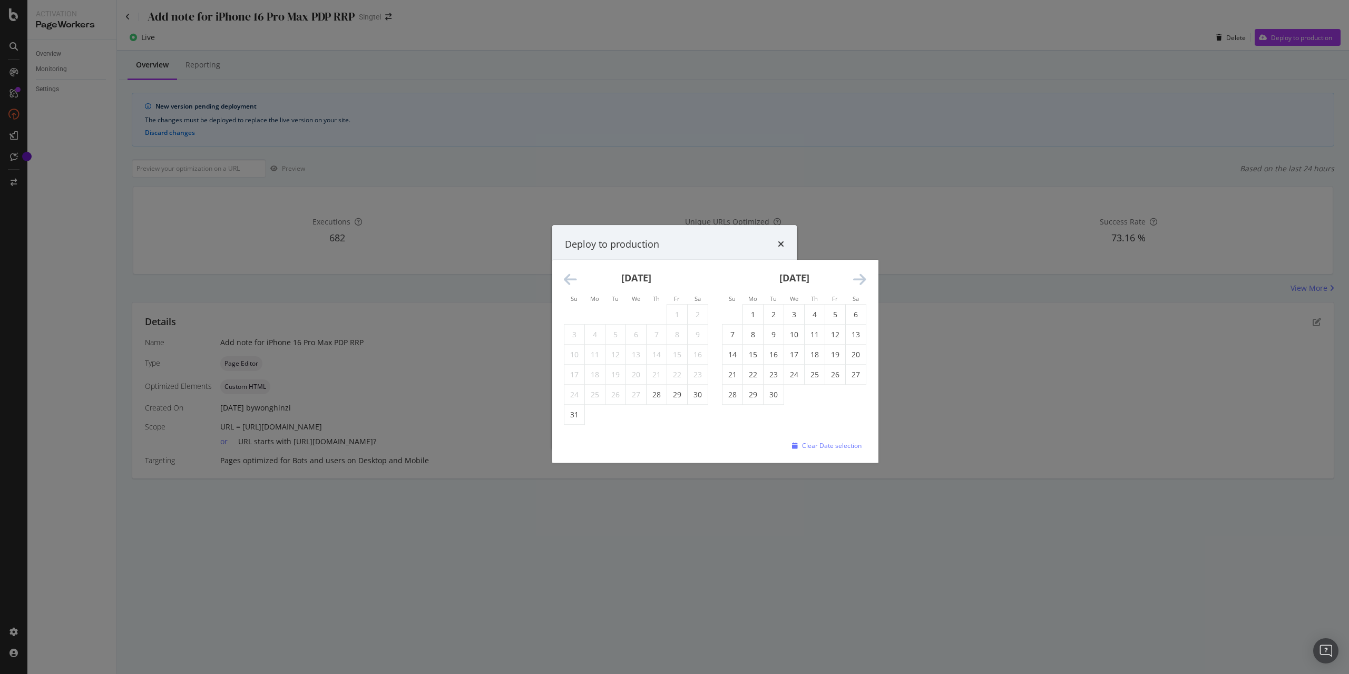 The width and height of the screenshot is (1349, 674). I want to click on td: Saturday, September 27, 2025, so click(856, 375).